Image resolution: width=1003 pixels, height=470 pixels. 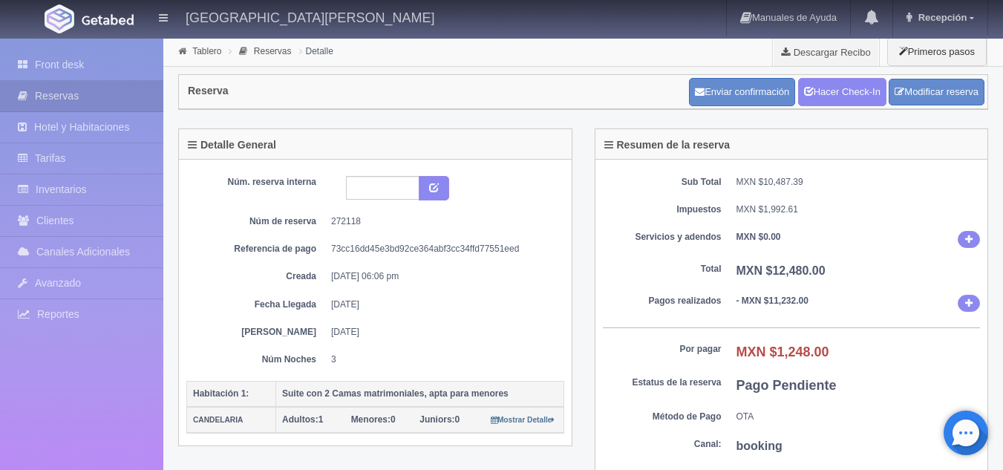 I want to click on dd: MXN $10,487.39, so click(x=858, y=182).